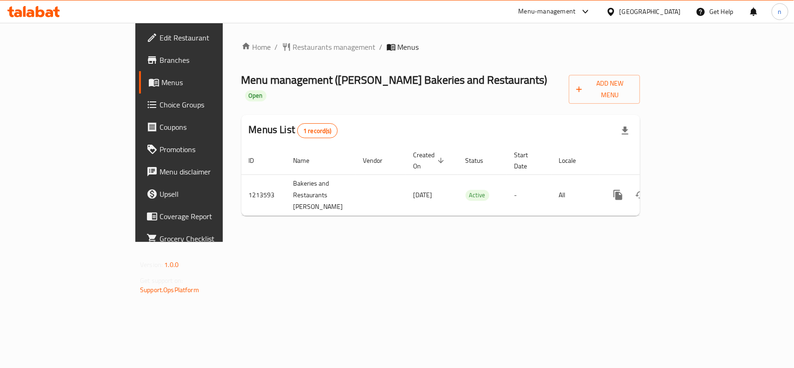 Image resolution: width=794 pixels, height=368 pixels. Describe the element at coordinates (203, 149) in the screenshot. I see `a: Promotions` at that location.